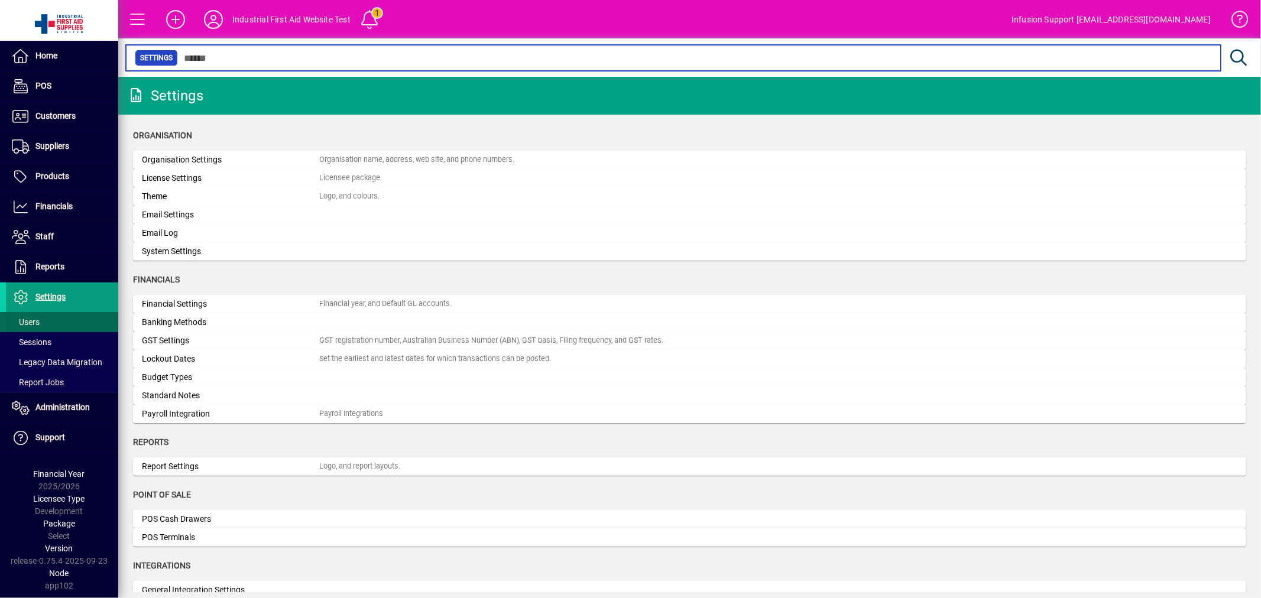 Image resolution: width=1261 pixels, height=598 pixels. Describe the element at coordinates (162, 495) in the screenshot. I see `span: Point of Sale` at that location.